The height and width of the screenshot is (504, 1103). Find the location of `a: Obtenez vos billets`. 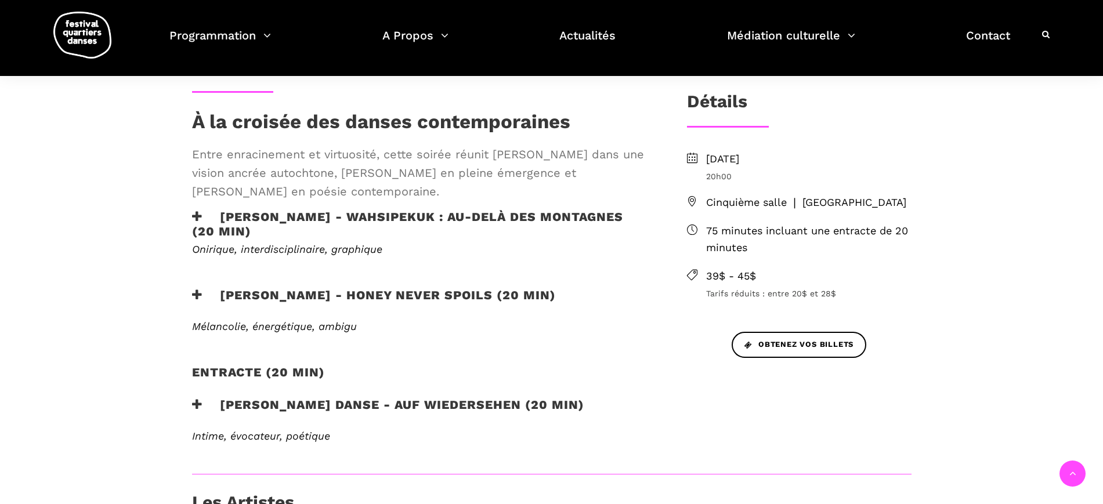

a: Obtenez vos billets is located at coordinates (799, 345).